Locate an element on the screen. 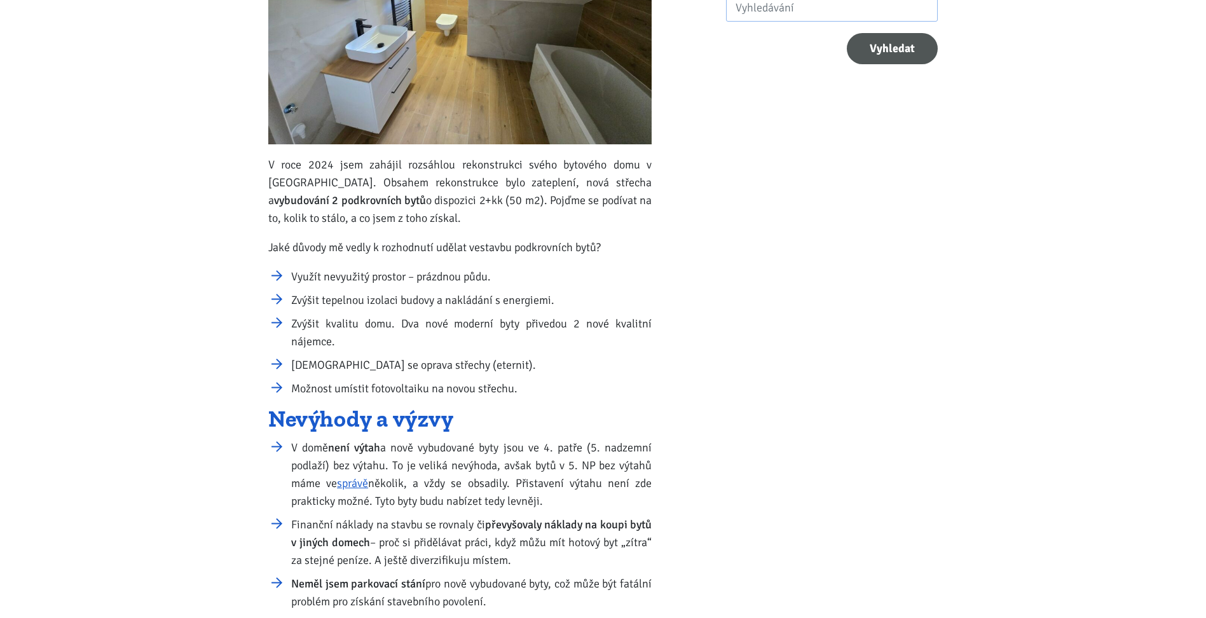 The image size is (1206, 618). li: pro nově vybudované byty, což může být fatální problém pro získání stavebního povolení. is located at coordinates (471, 592).